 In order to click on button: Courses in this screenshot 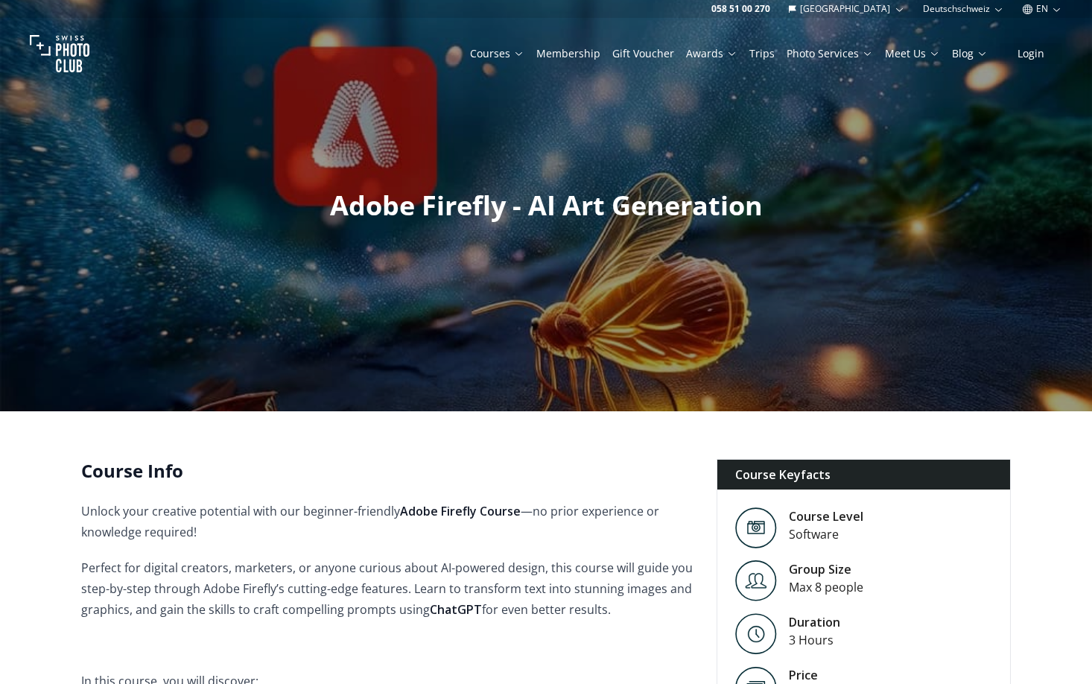, I will do `click(497, 54)`.